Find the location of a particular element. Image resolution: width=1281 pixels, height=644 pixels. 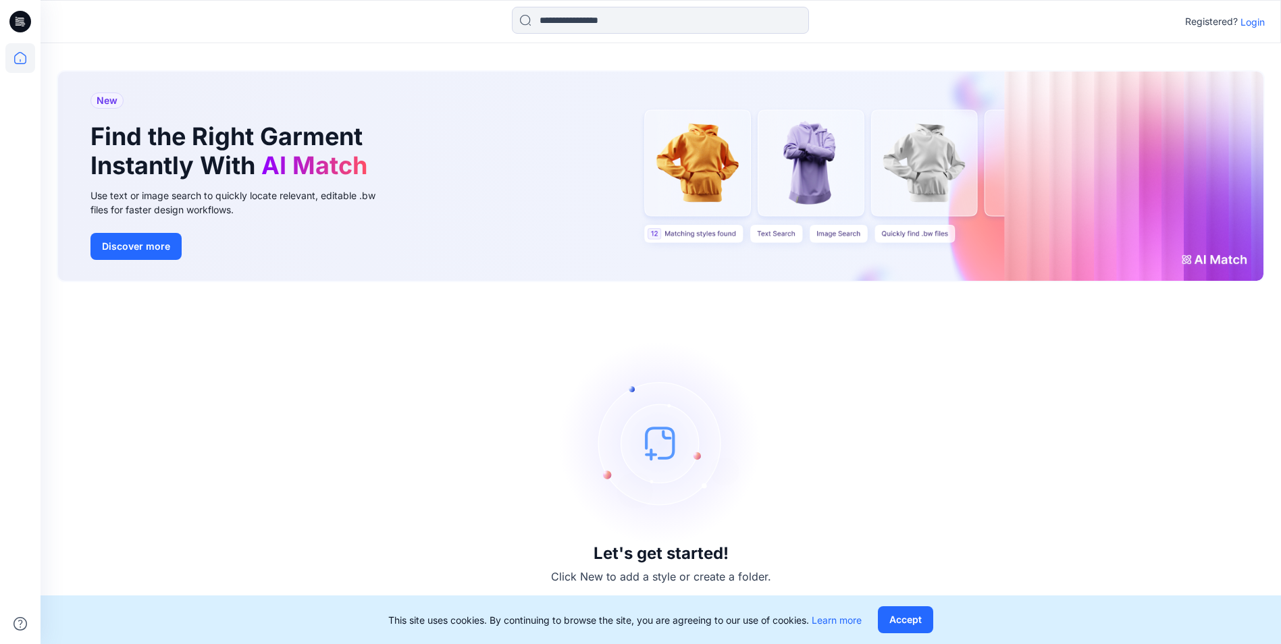

button: Accept is located at coordinates (906, 620).